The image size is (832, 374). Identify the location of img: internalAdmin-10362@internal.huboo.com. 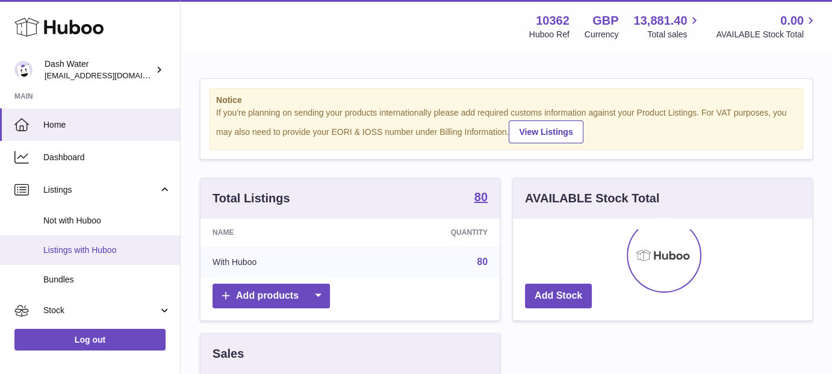
(23, 70).